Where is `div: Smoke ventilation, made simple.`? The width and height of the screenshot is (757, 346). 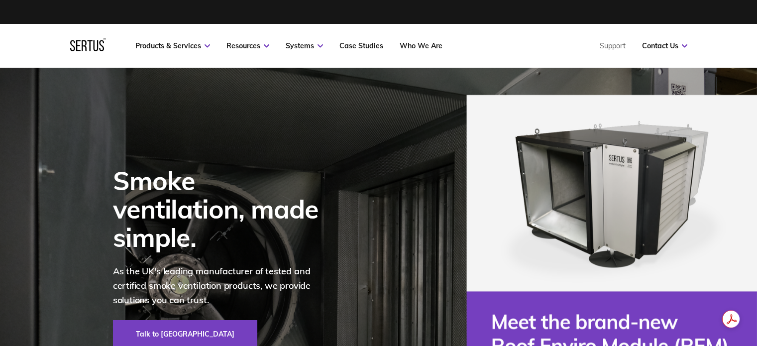 div: Smoke ventilation, made simple. is located at coordinates (222, 209).